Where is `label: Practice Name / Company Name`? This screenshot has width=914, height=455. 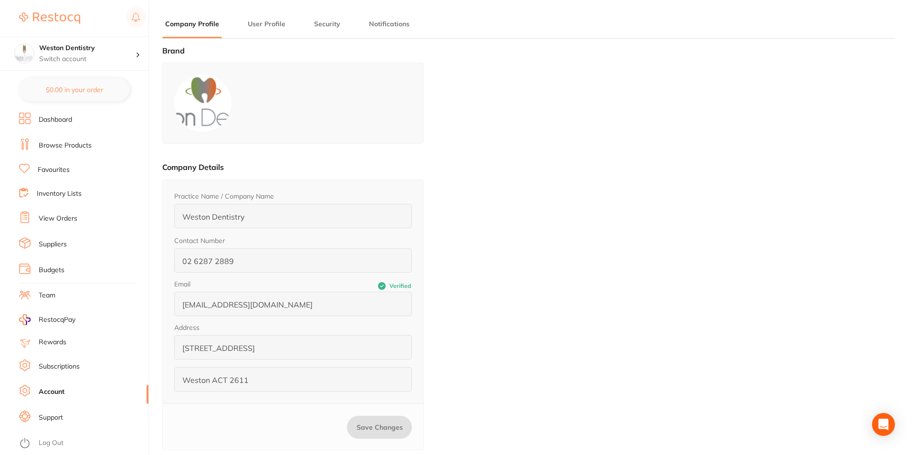 label: Practice Name / Company Name is located at coordinates (224, 196).